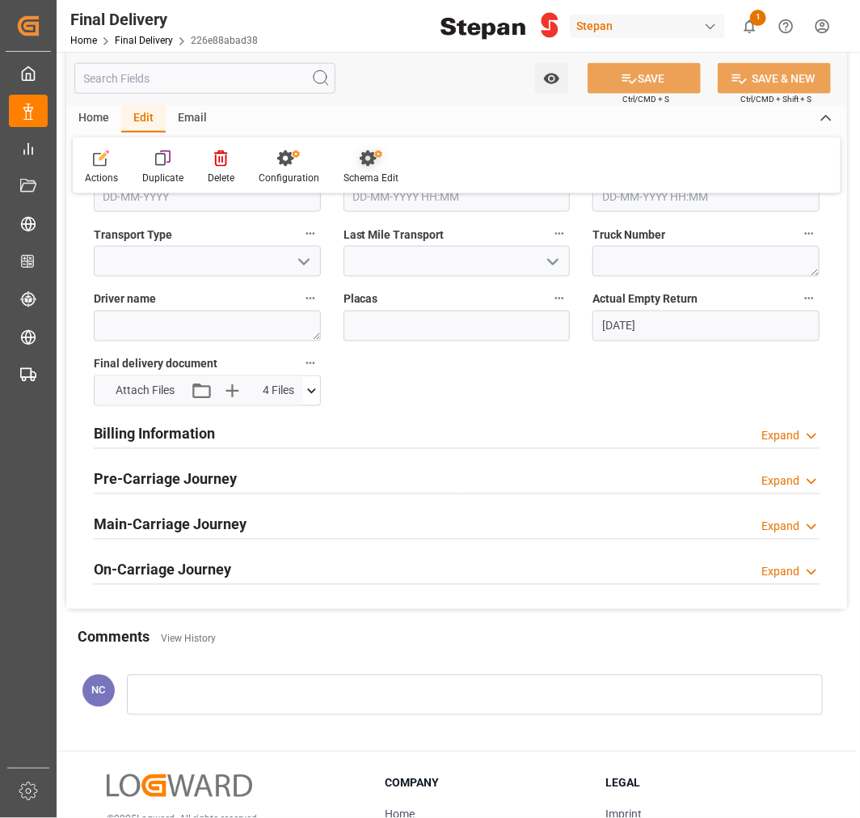 This screenshot has height=818, width=860. I want to click on button: Last Mile Transport, so click(560, 234).